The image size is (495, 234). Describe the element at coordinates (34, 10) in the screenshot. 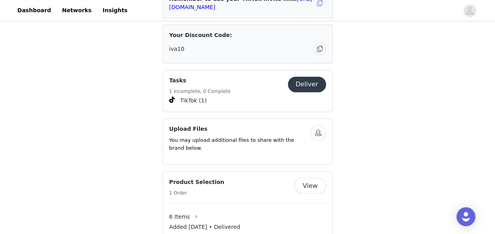

I see `a: Dashboard` at that location.